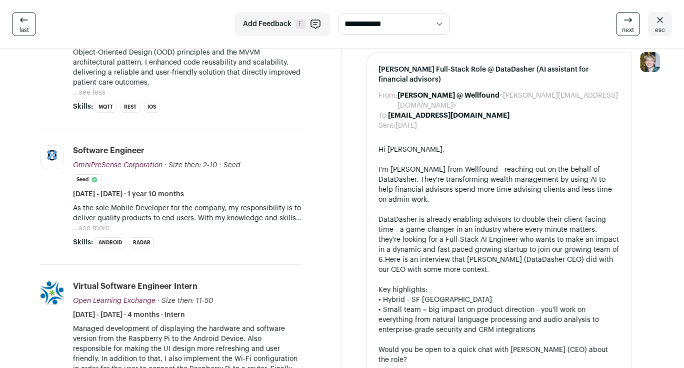 This screenshot has width=684, height=368. Describe the element at coordinates (130, 107) in the screenshot. I see `li: REST` at that location.